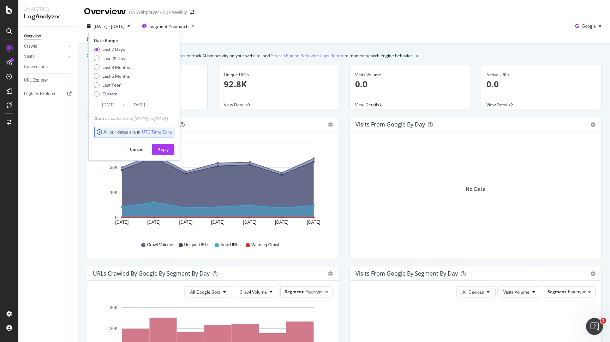  I want to click on div: Date Range, so click(133, 40).